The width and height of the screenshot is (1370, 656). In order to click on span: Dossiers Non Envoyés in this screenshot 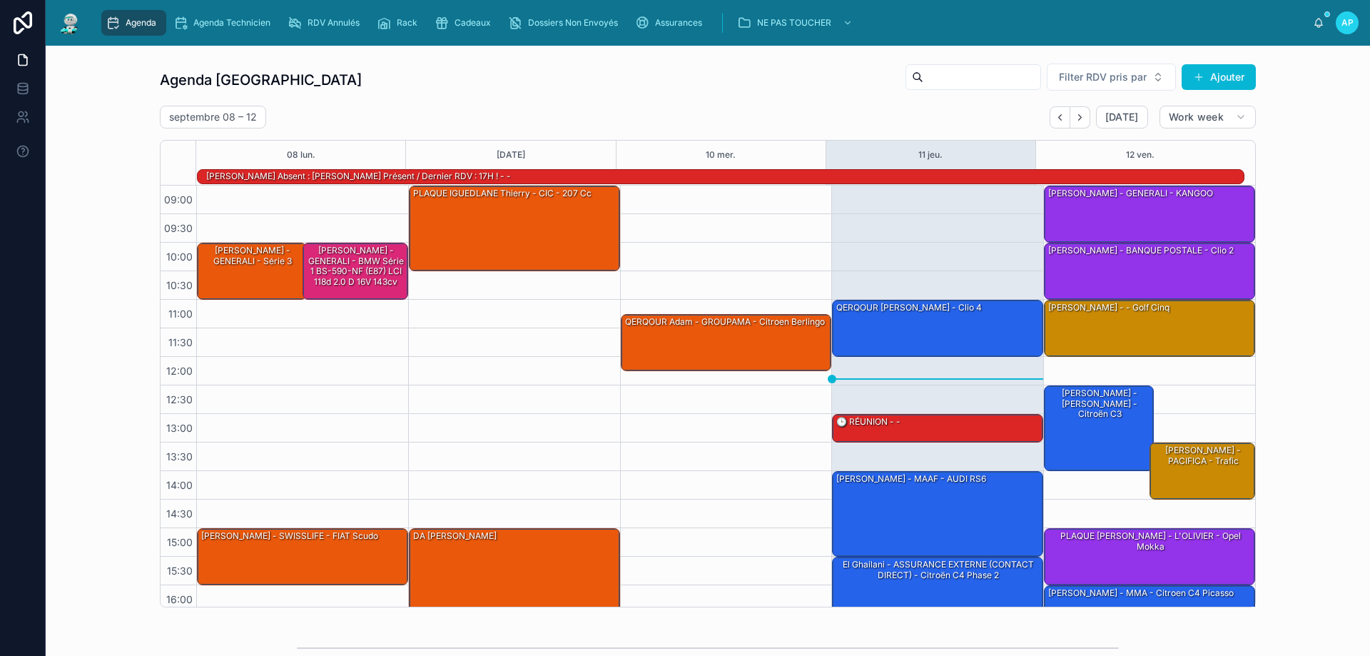, I will do `click(573, 23)`.